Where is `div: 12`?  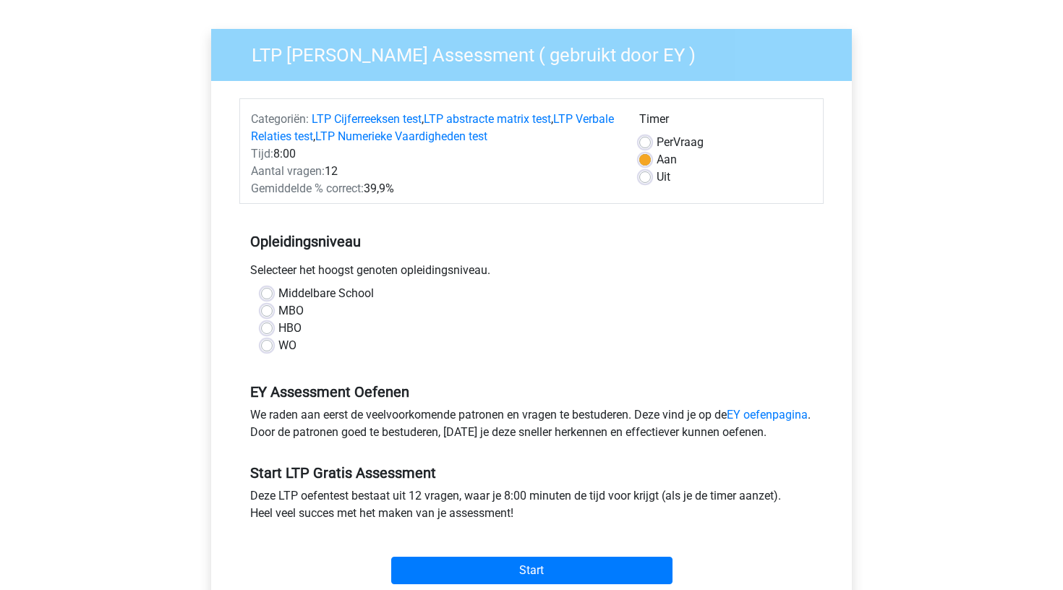 div: 12 is located at coordinates (434, 171).